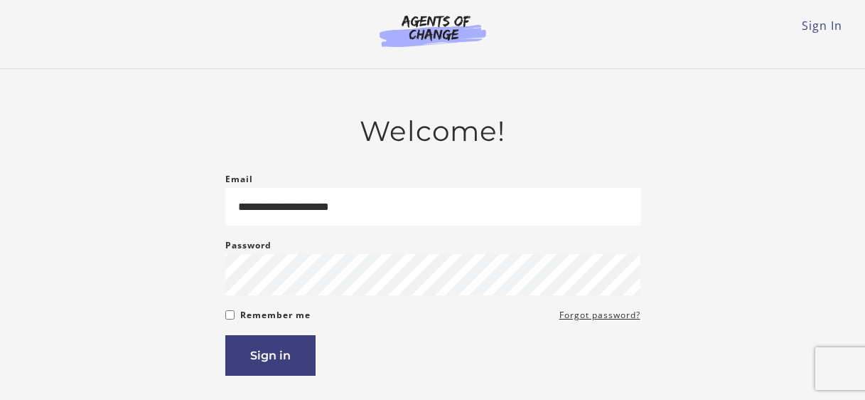 The image size is (865, 400). Describe the element at coordinates (270, 355) in the screenshot. I see `button: Sign in` at that location.